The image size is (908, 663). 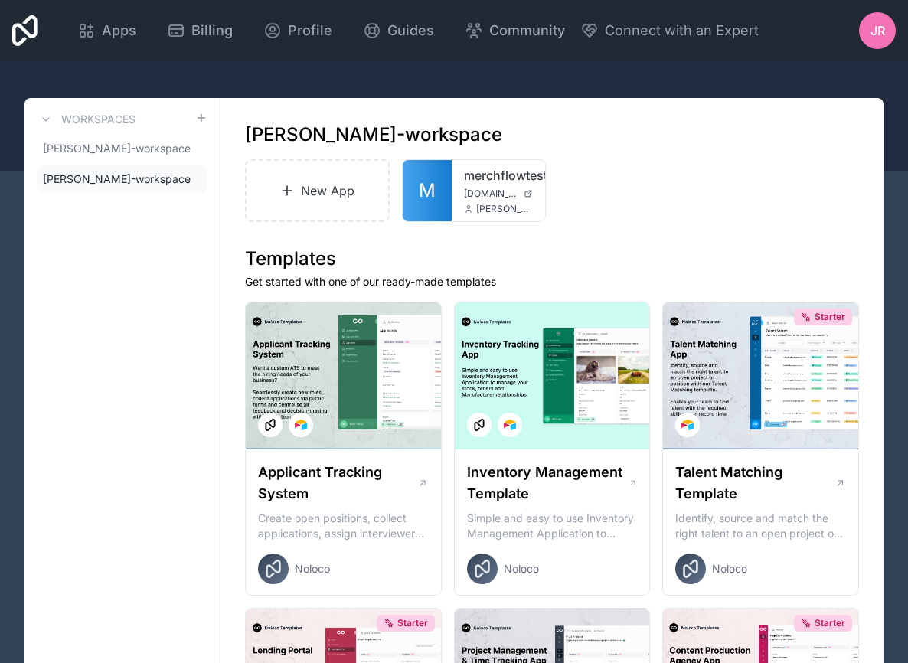 I want to click on a: New App, so click(x=317, y=191).